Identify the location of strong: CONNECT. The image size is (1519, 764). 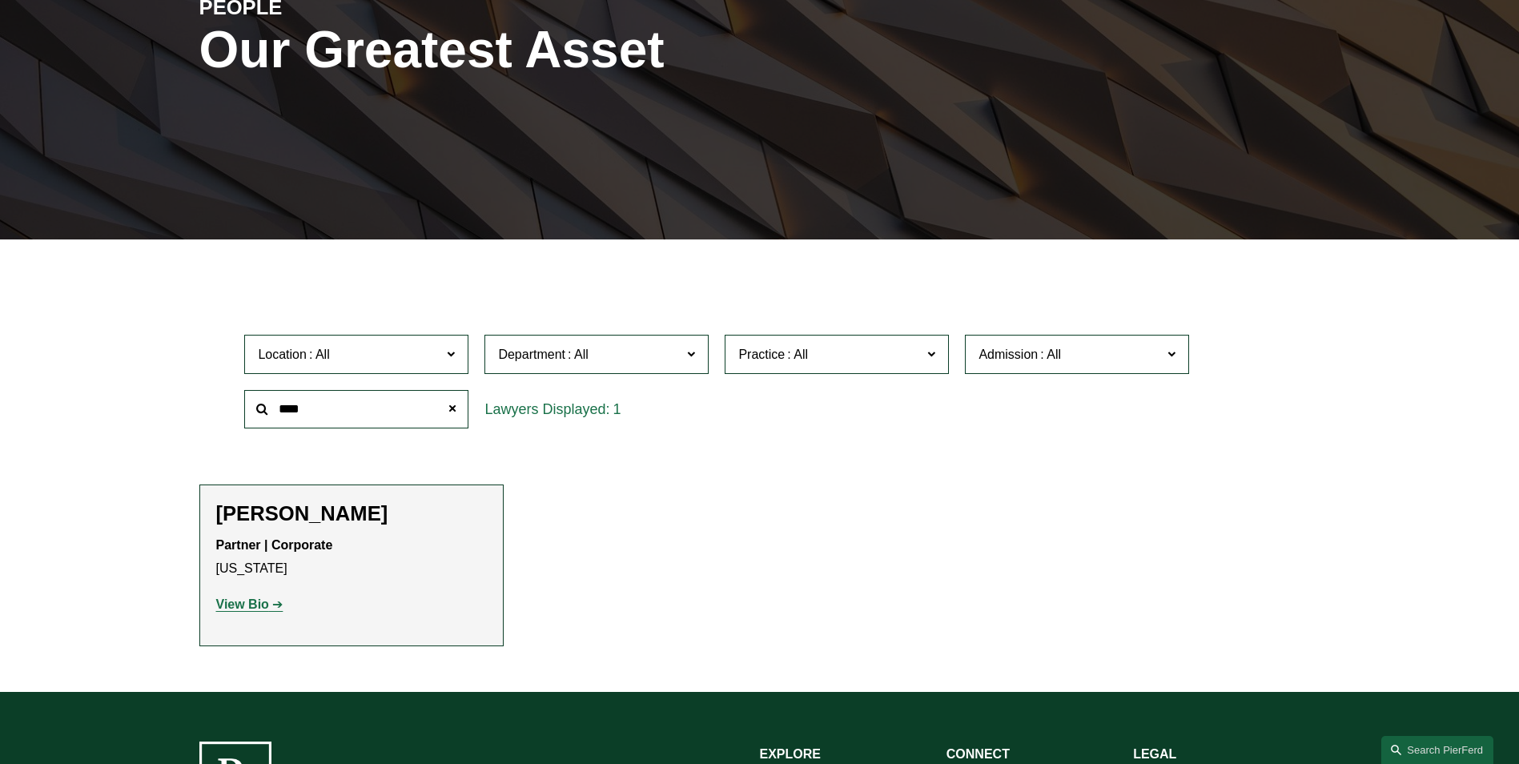
(978, 753).